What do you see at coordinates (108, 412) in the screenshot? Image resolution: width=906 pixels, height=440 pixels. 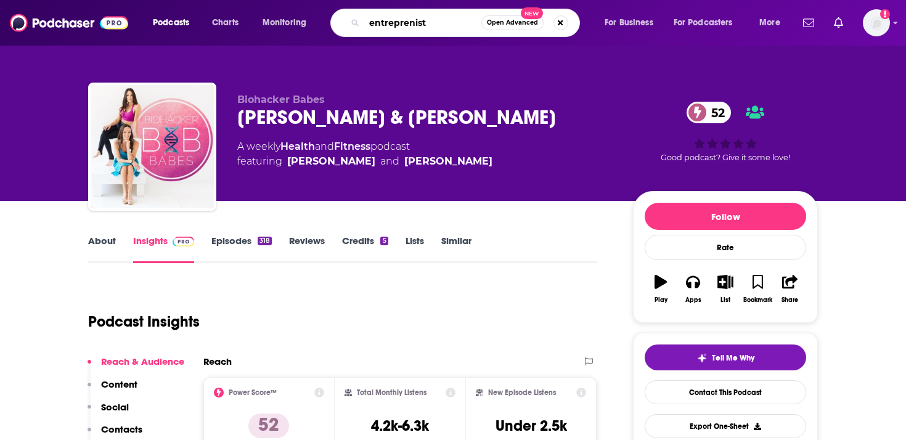 I see `button: Social` at bounding box center [108, 412].